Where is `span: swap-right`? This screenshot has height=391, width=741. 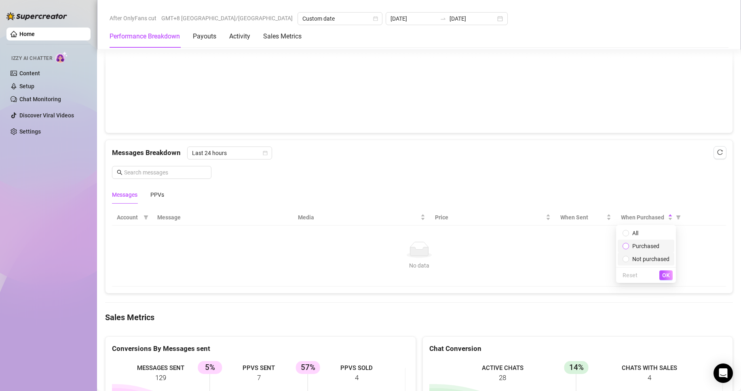 span: swap-right is located at coordinates (443, 19).